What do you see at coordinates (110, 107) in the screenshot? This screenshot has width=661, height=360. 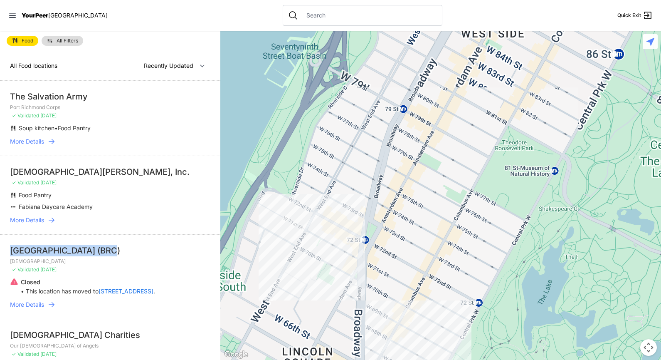 I see `p: Port Richmond Corps` at bounding box center [110, 107].